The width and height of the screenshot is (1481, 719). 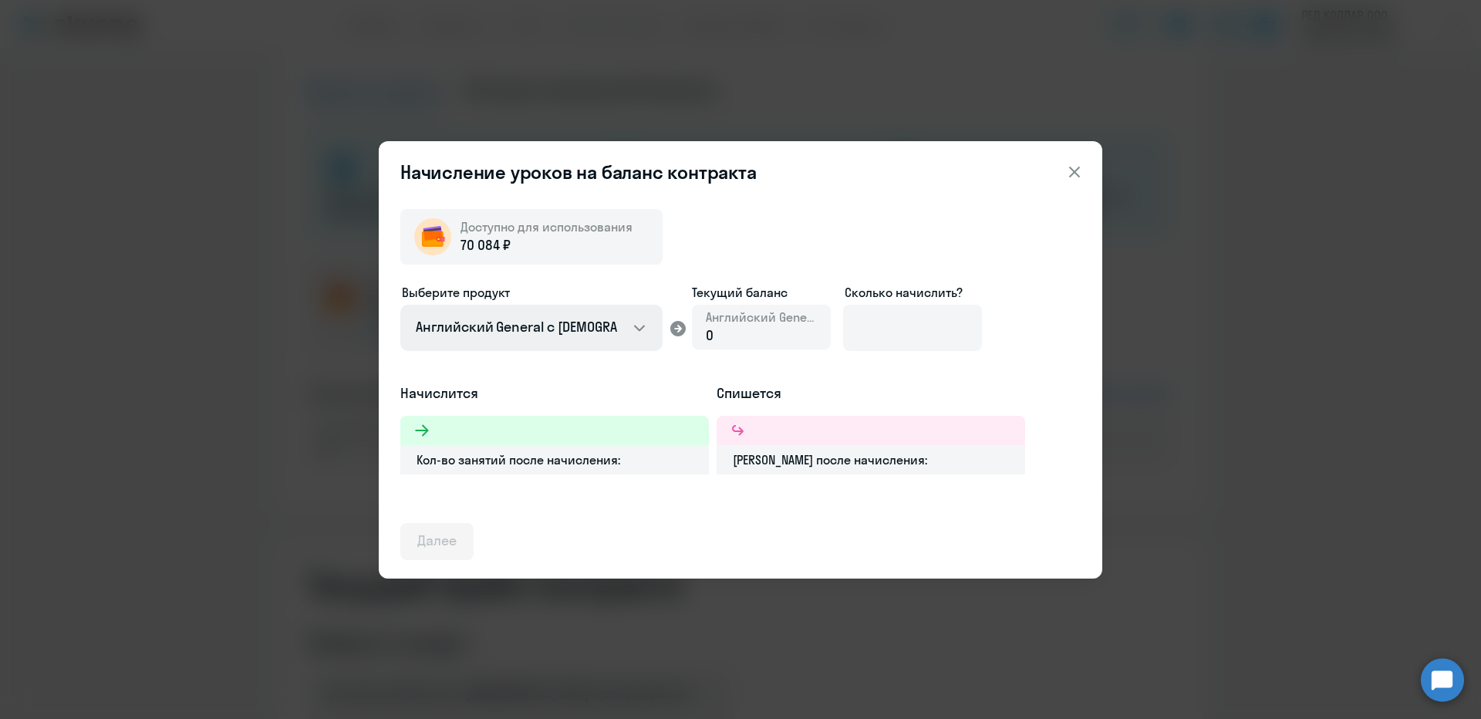 I want to click on header: Начисление уроков на баланс контракта, so click(x=740, y=172).